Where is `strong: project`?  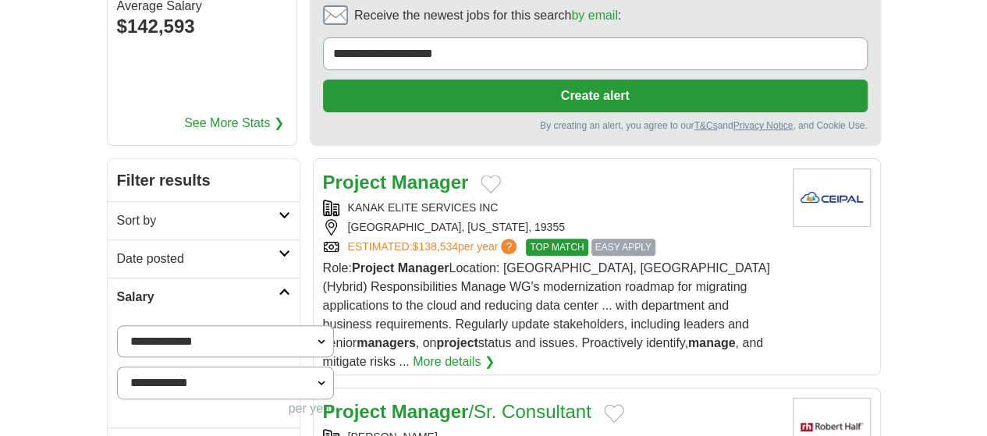 strong: project is located at coordinates (456, 342).